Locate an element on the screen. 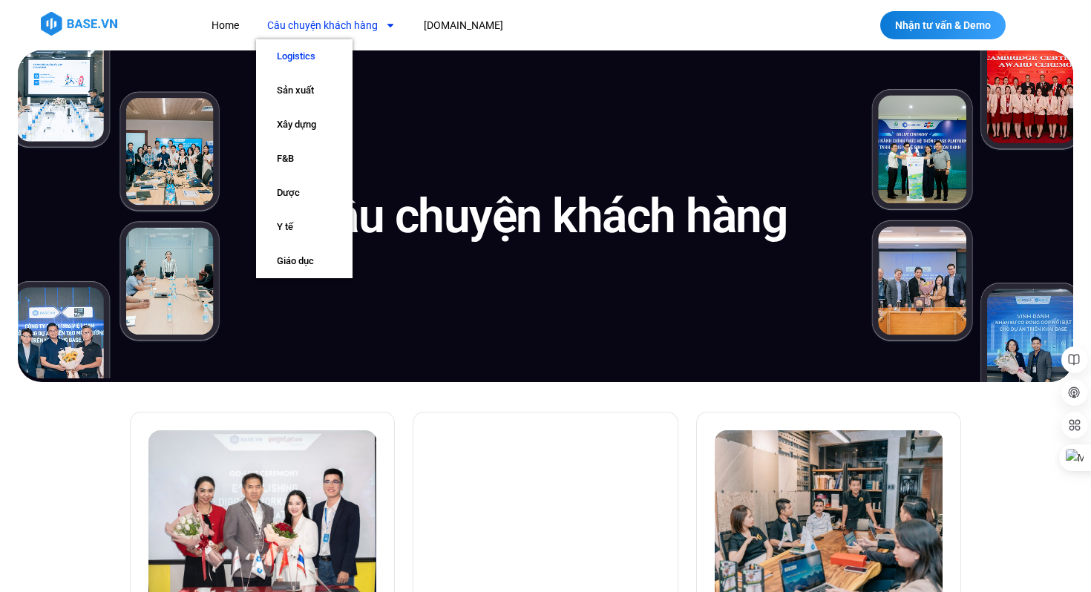  a: F&B is located at coordinates (304, 159).